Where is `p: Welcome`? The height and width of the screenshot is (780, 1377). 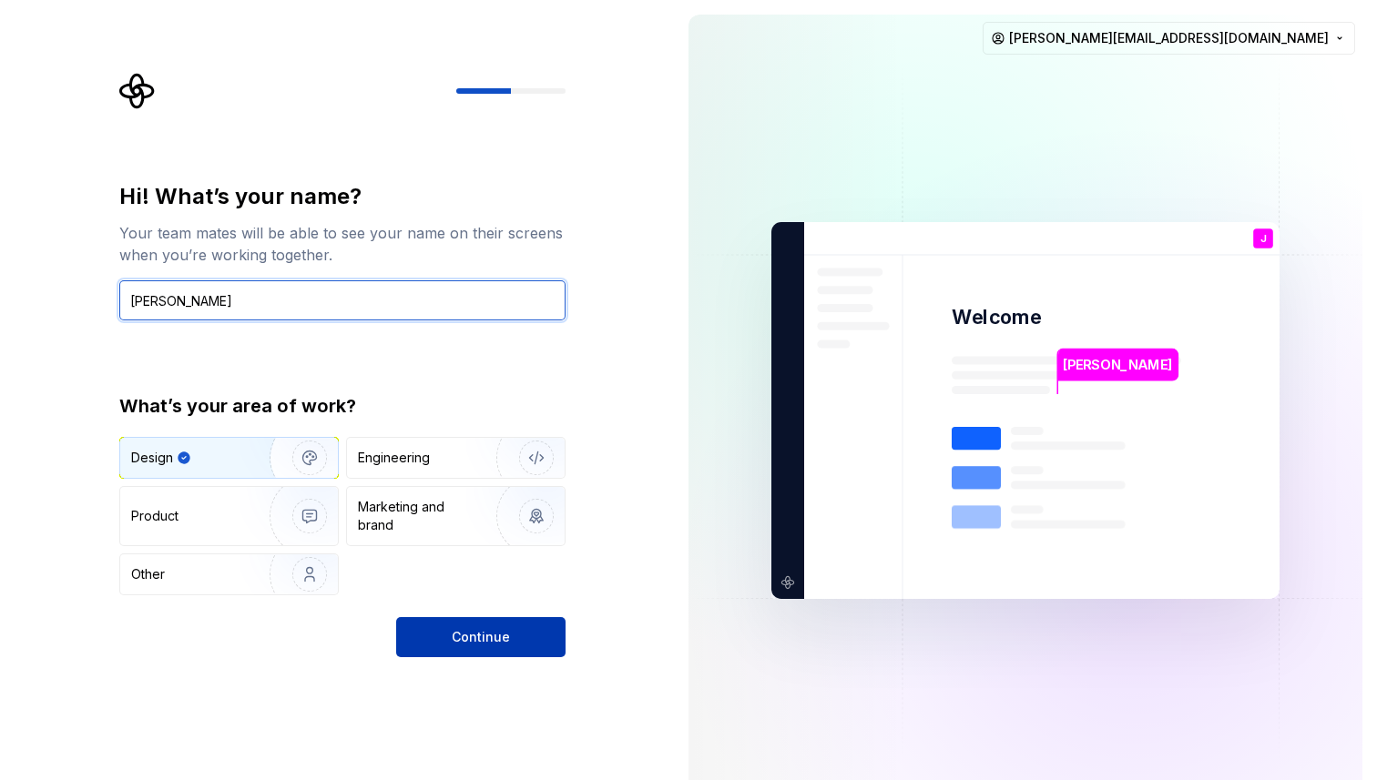
p: Welcome is located at coordinates (996, 317).